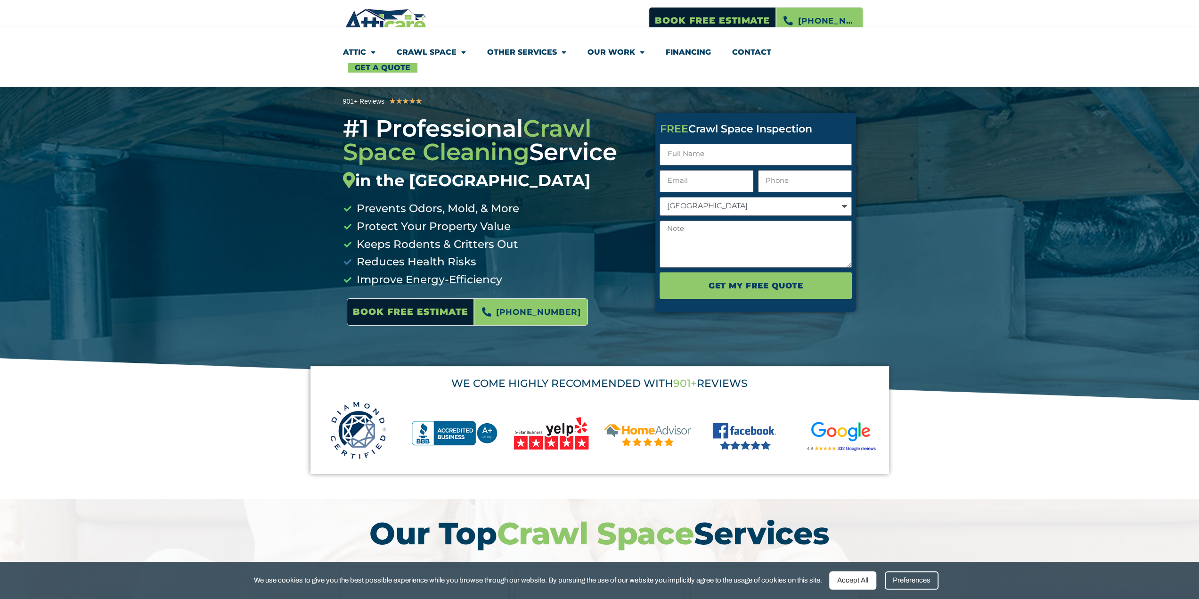 Image resolution: width=1199 pixels, height=599 pixels. I want to click on div: 901+ Reviews, so click(364, 101).